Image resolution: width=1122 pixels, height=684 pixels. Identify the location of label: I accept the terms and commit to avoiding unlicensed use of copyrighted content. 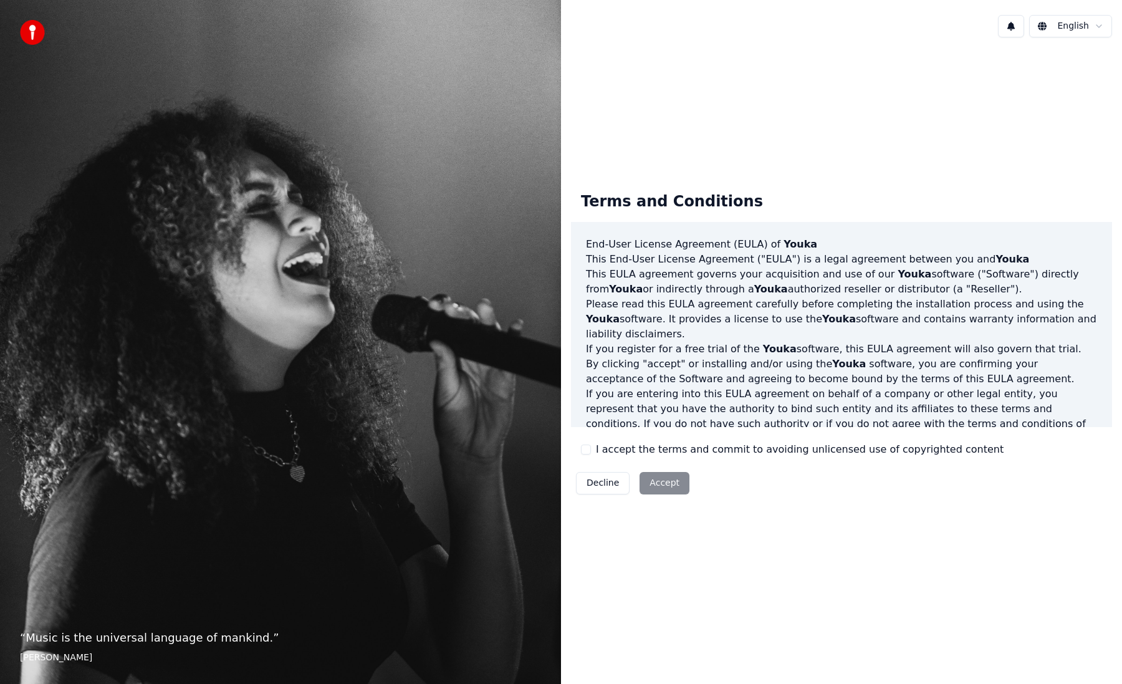
(800, 449).